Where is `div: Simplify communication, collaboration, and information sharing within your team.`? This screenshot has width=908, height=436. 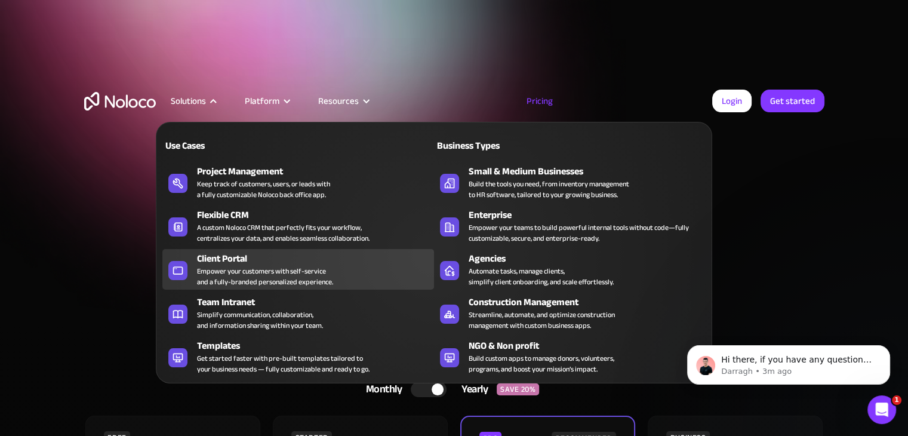 div: Simplify communication, collaboration, and information sharing within your team. is located at coordinates (260, 320).